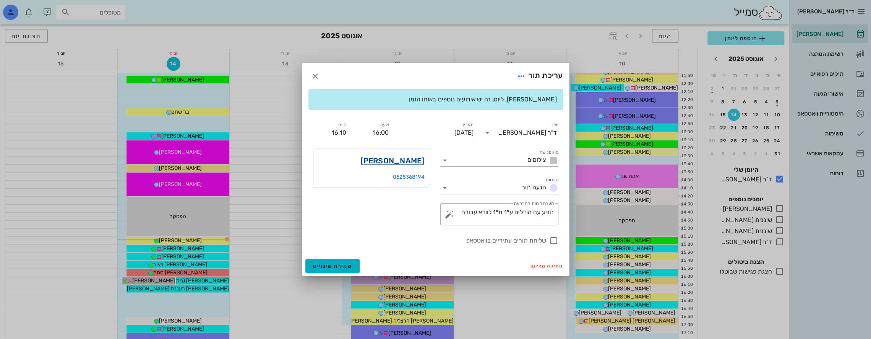  I want to click on label: שעה, so click(384, 125).